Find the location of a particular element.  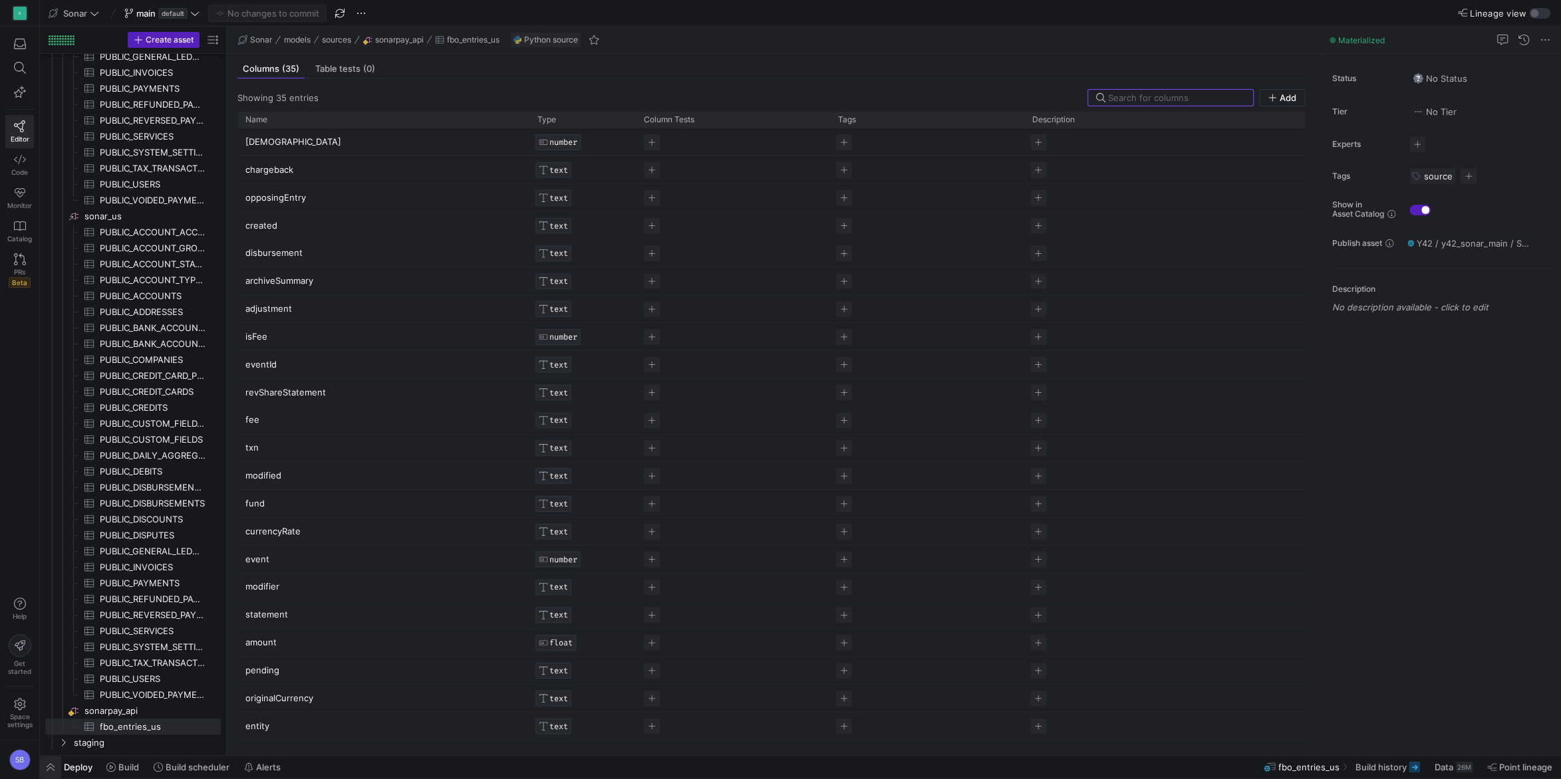

a: Spacesettings is located at coordinates (19, 714).